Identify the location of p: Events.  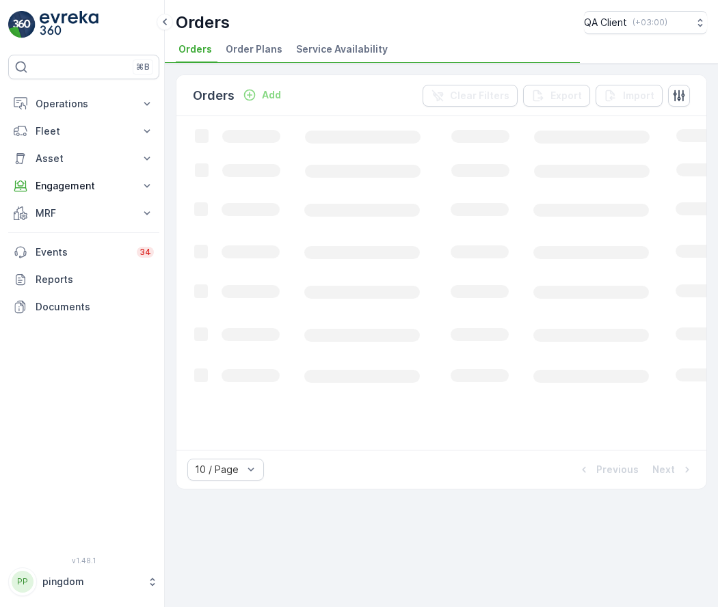
(82, 252).